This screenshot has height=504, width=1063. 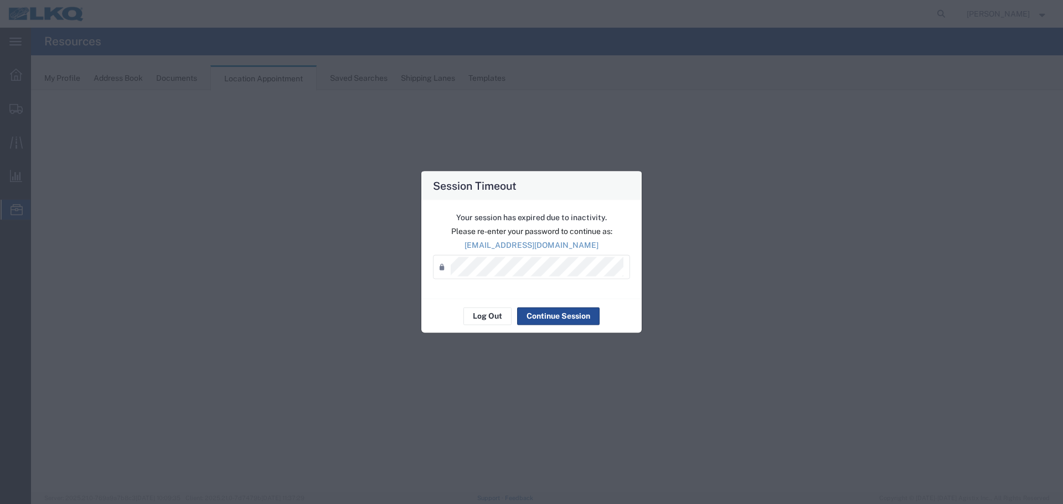 What do you see at coordinates (532, 217) in the screenshot?
I see `p: Your session has expired due to inactivity.` at bounding box center [532, 217].